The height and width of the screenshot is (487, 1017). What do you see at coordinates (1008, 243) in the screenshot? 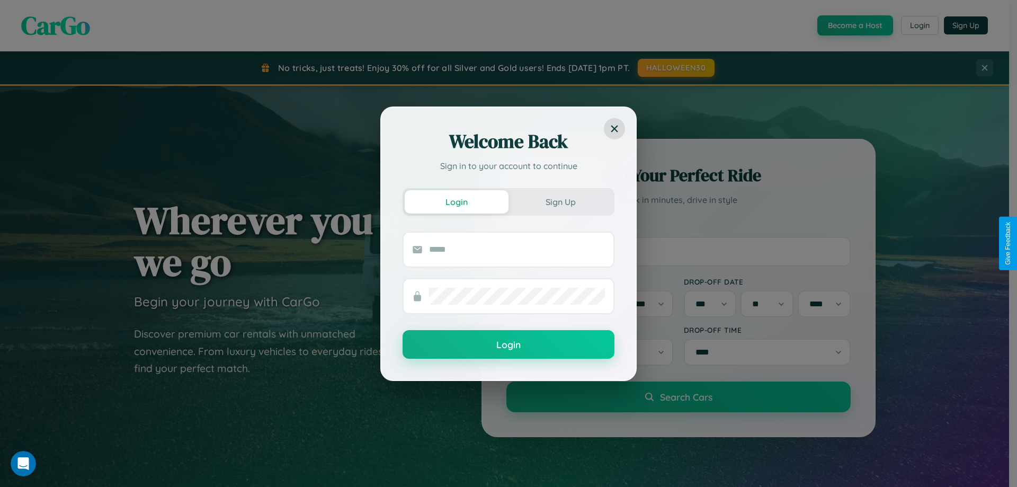
I see `div: Give Feedback` at bounding box center [1008, 243].